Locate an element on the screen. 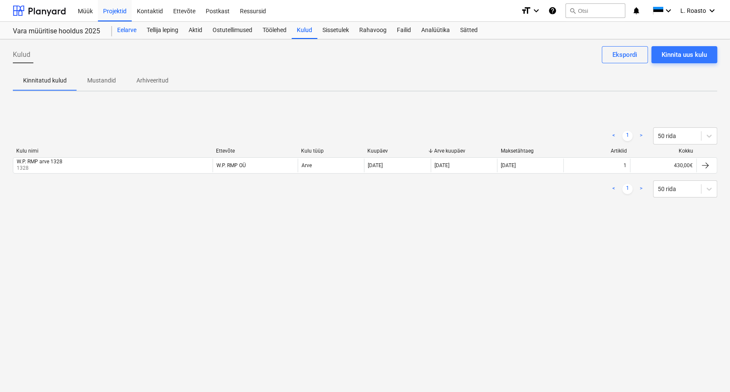  span: search is located at coordinates (573, 11).